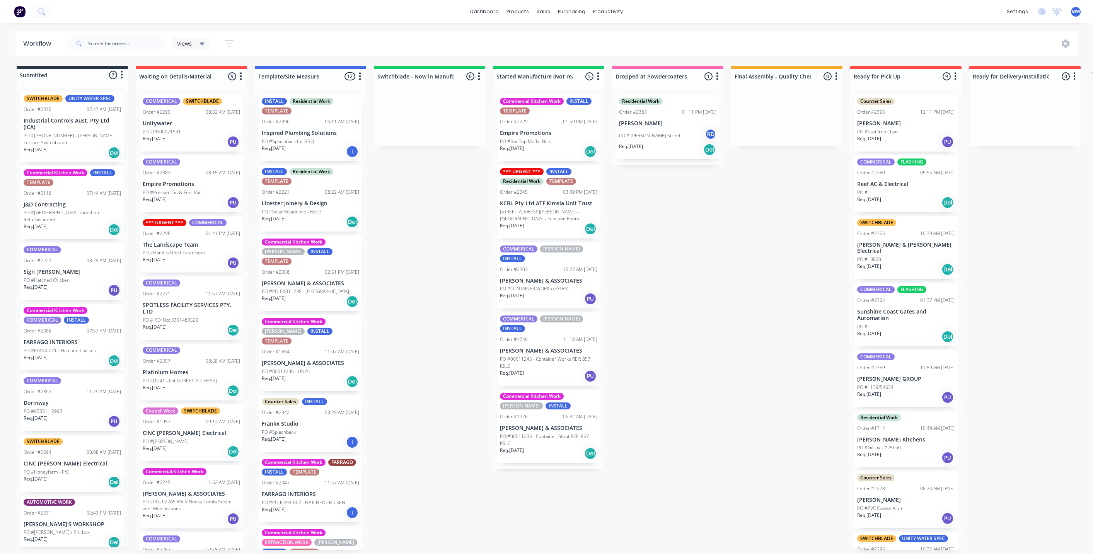  Describe the element at coordinates (912, 290) in the screenshot. I see `div: FLASHING` at that location.